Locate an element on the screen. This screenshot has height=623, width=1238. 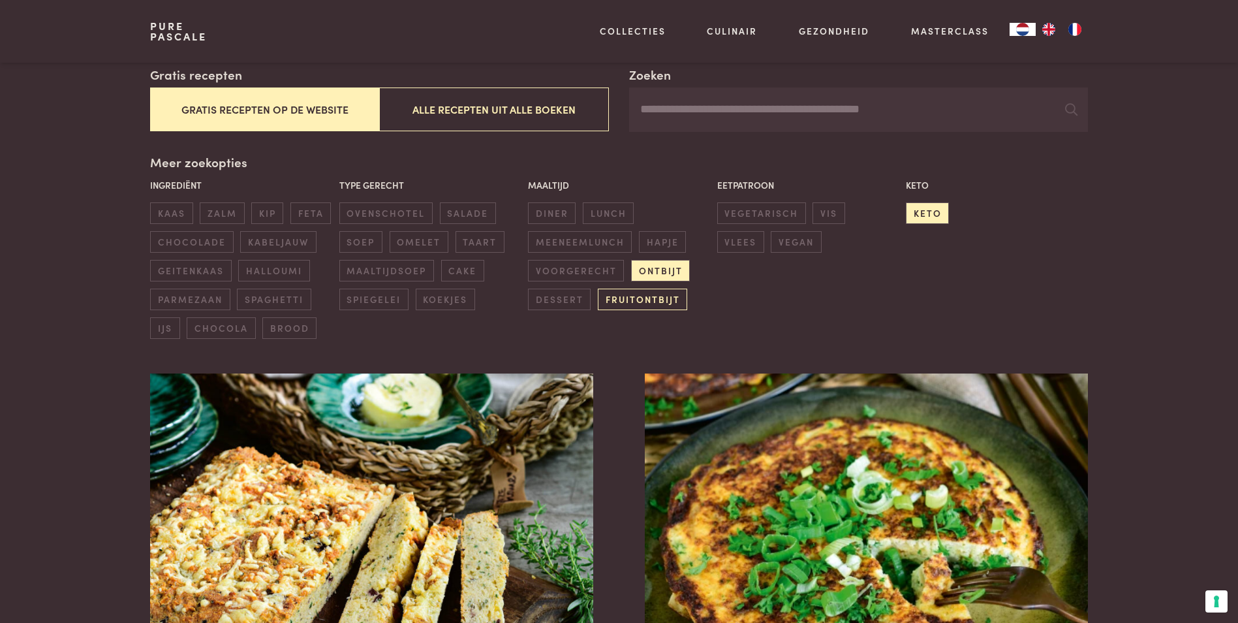
span: vegetarisch is located at coordinates (762, 213).